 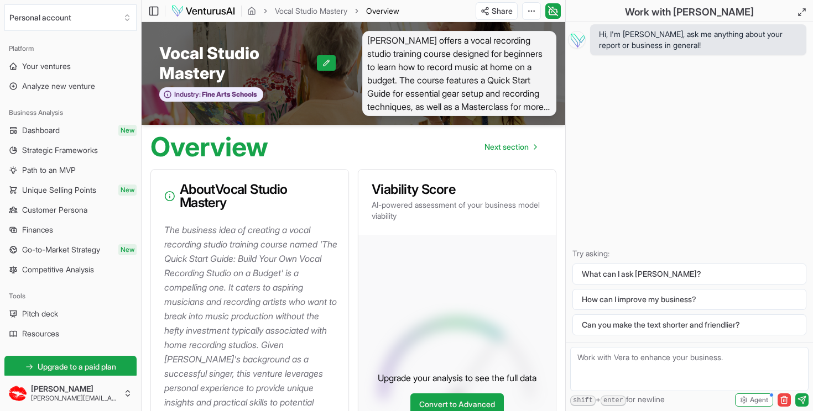 I want to click on a: Customer Persona, so click(x=70, y=210).